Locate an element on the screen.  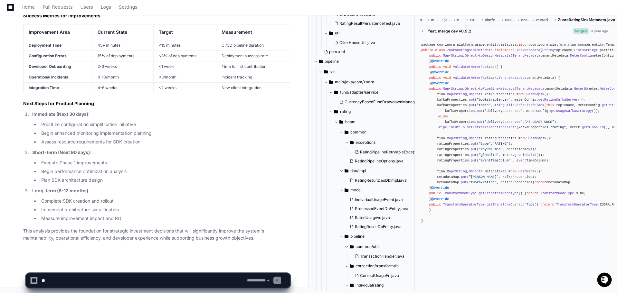
td: New client integration is located at coordinates (253, 88).